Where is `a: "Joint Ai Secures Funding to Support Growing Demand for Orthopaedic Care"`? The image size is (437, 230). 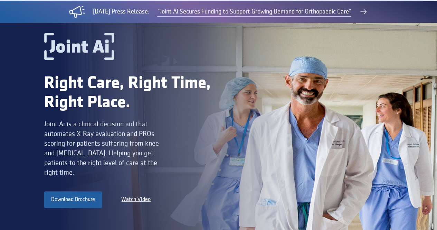
a: "Joint Ai Secures Funding to Support Growing Demand for Orthopaedic Care" is located at coordinates (254, 12).